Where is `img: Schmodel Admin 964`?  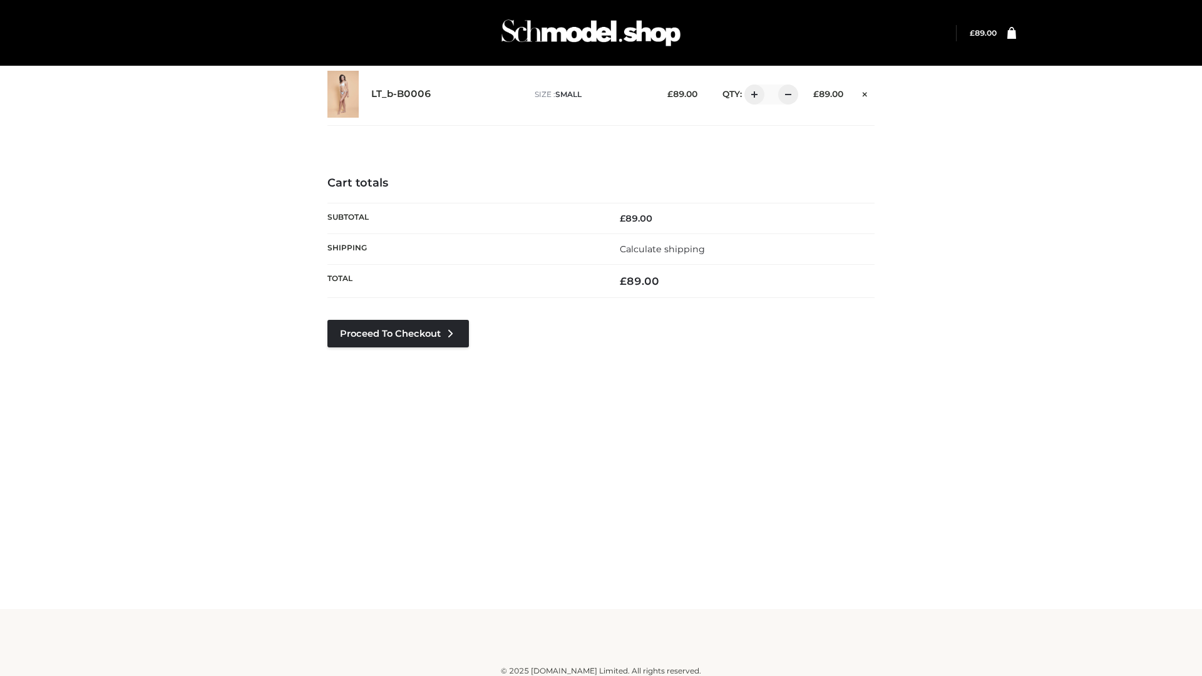
img: Schmodel Admin 964 is located at coordinates (591, 33).